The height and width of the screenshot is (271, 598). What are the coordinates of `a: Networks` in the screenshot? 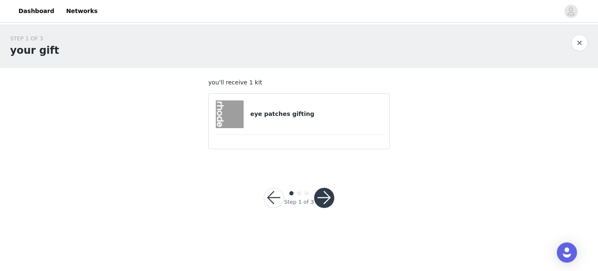 It's located at (81, 11).